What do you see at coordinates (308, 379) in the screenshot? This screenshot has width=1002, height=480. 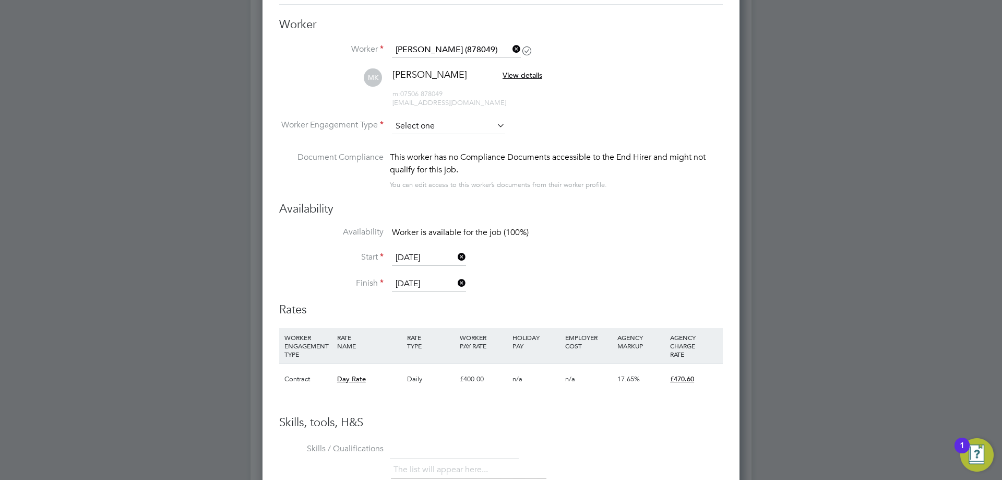 I see `div: Contract` at bounding box center [308, 379].